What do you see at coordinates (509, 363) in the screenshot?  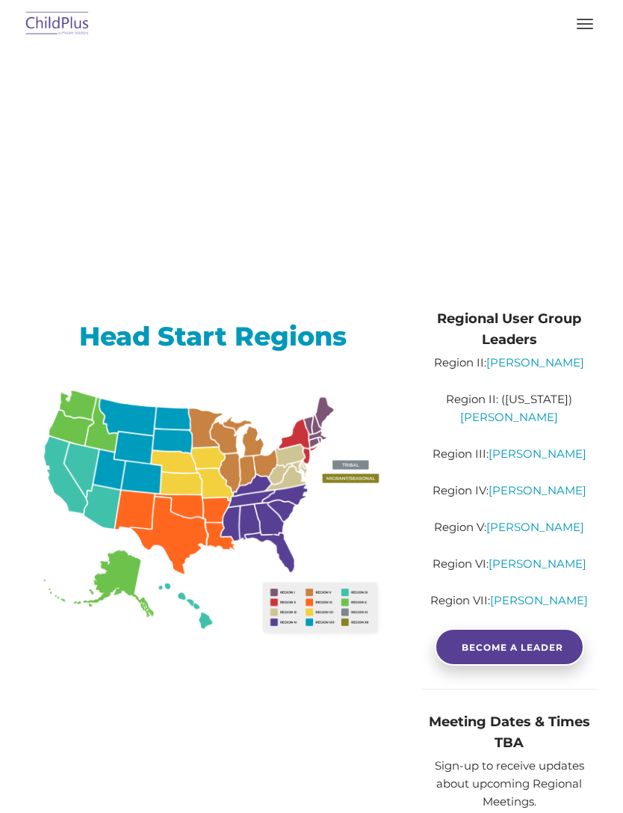 I see `p: Region II:` at bounding box center [509, 363].